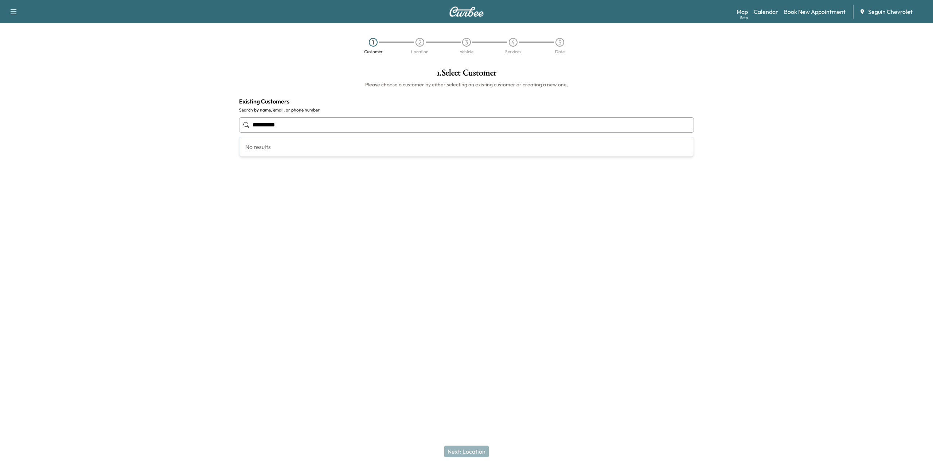 The image size is (933, 466). Describe the element at coordinates (420, 42) in the screenshot. I see `div: 2` at that location.